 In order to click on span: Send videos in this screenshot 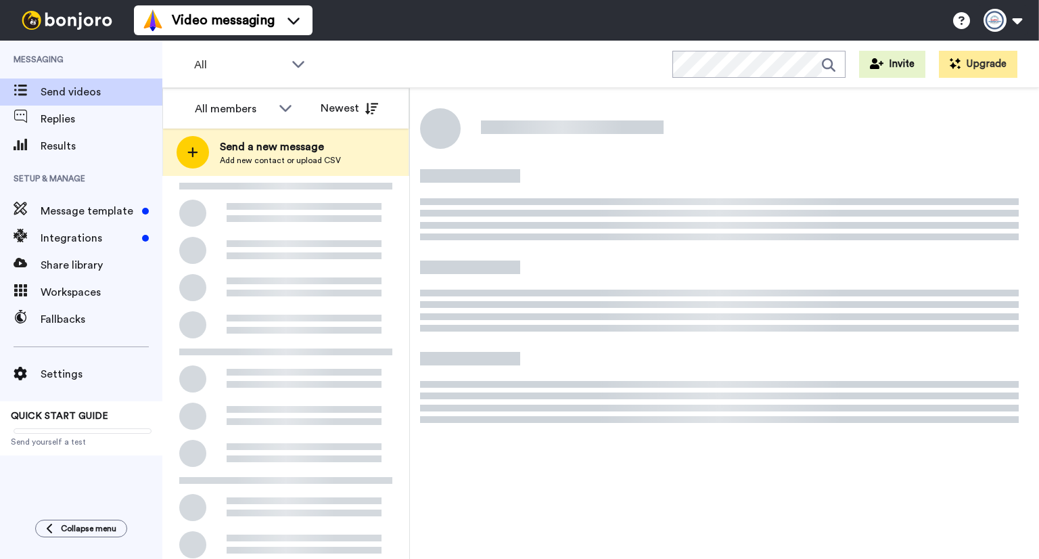, I will do `click(102, 92)`.